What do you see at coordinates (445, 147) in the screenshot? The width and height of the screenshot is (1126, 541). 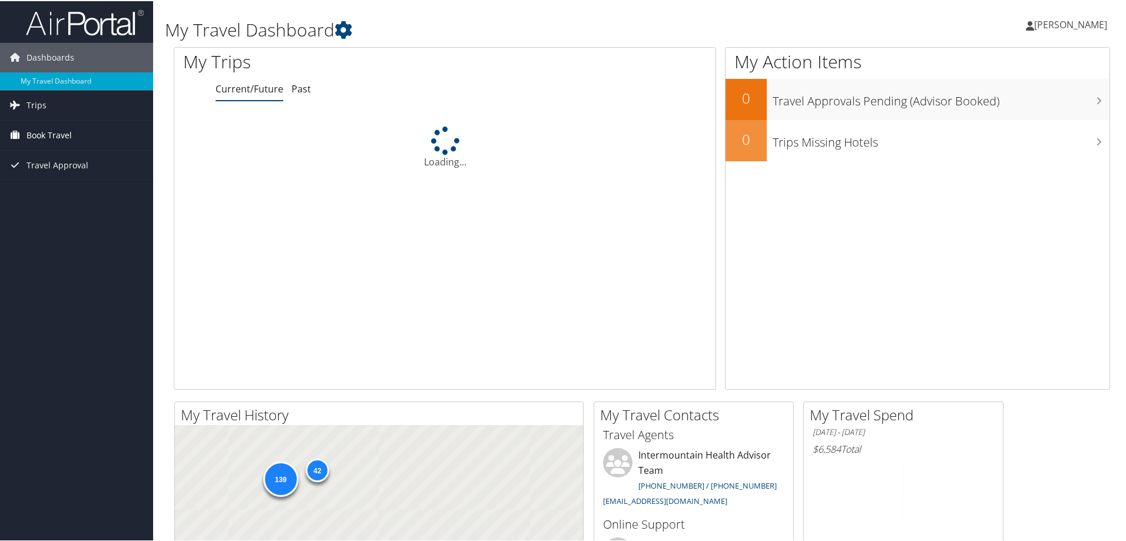 I see `div: Loading...` at bounding box center [445, 147].